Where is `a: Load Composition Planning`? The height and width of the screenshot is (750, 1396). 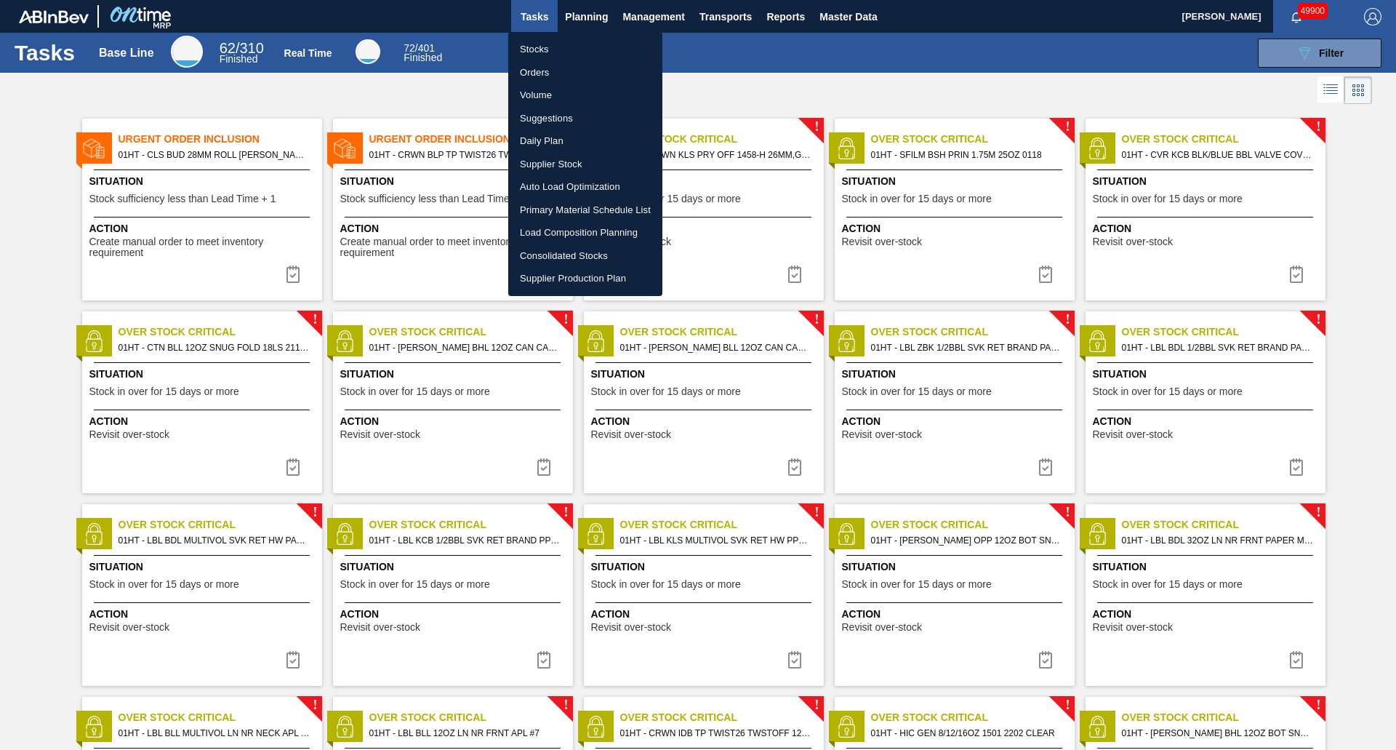 a: Load Composition Planning is located at coordinates (585, 233).